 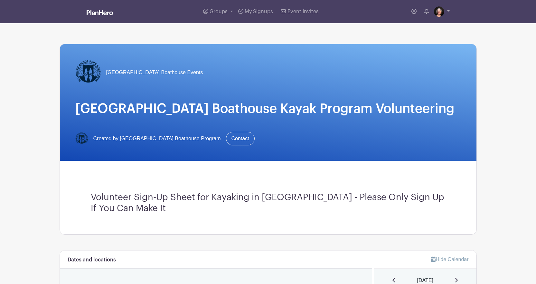 What do you see at coordinates (439, 12) in the screenshot?
I see `img: from_Daniel_NYPD_grad_wider_edit.jpg` at bounding box center [439, 12].